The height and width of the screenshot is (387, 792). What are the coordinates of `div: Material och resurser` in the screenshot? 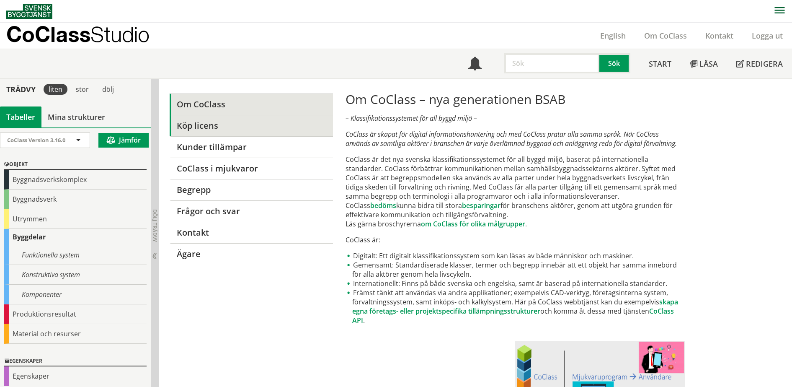 It's located at (75, 333).